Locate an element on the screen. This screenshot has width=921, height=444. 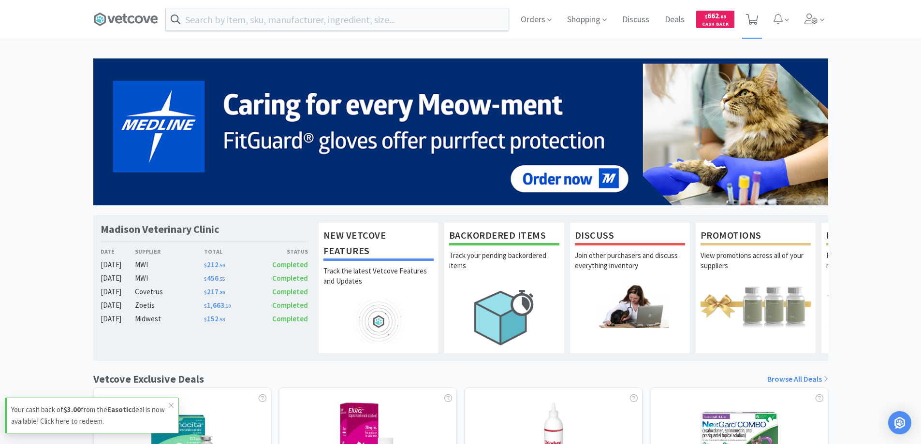
a: Discuss is located at coordinates (636, 20).